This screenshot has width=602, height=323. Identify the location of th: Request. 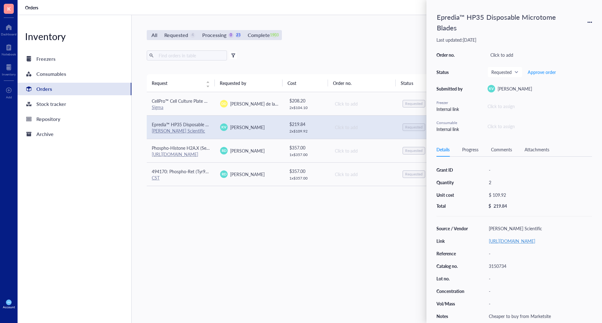
(180, 83).